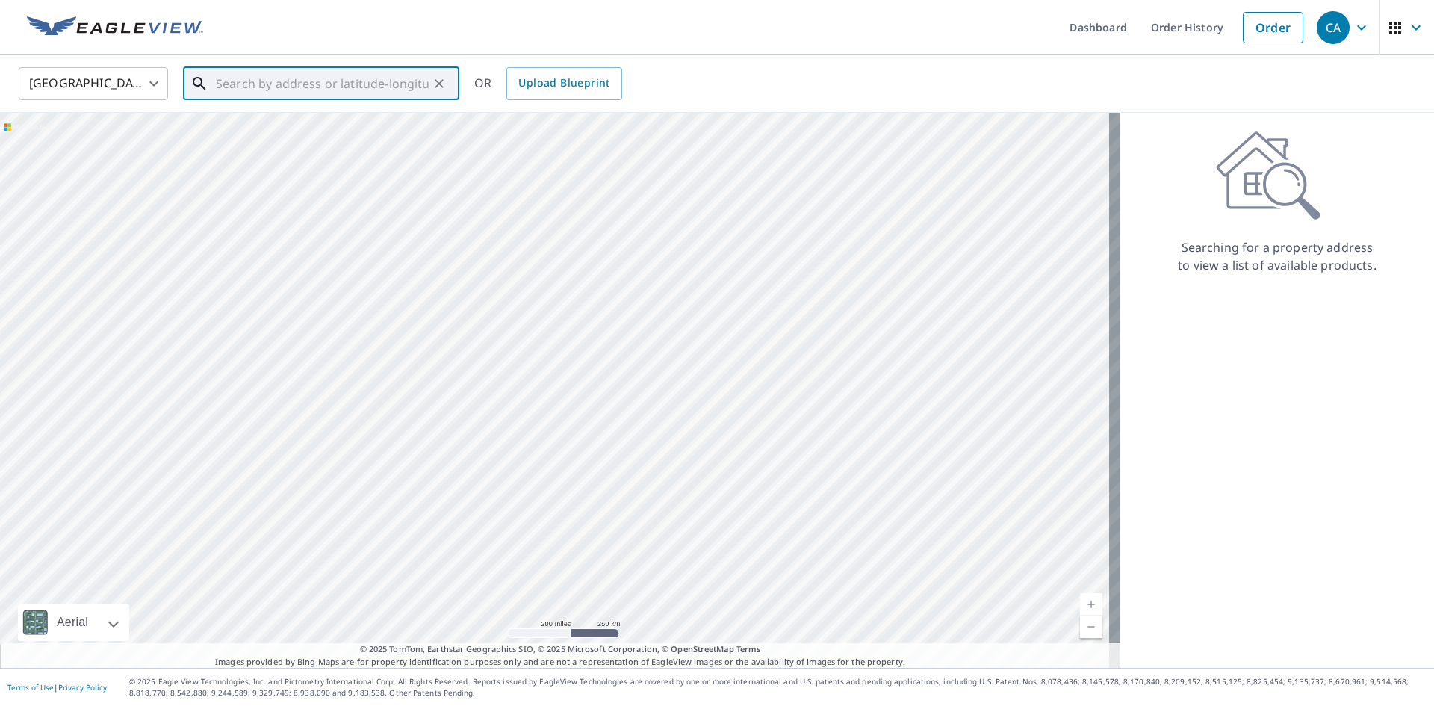  I want to click on button: Clear, so click(439, 84).